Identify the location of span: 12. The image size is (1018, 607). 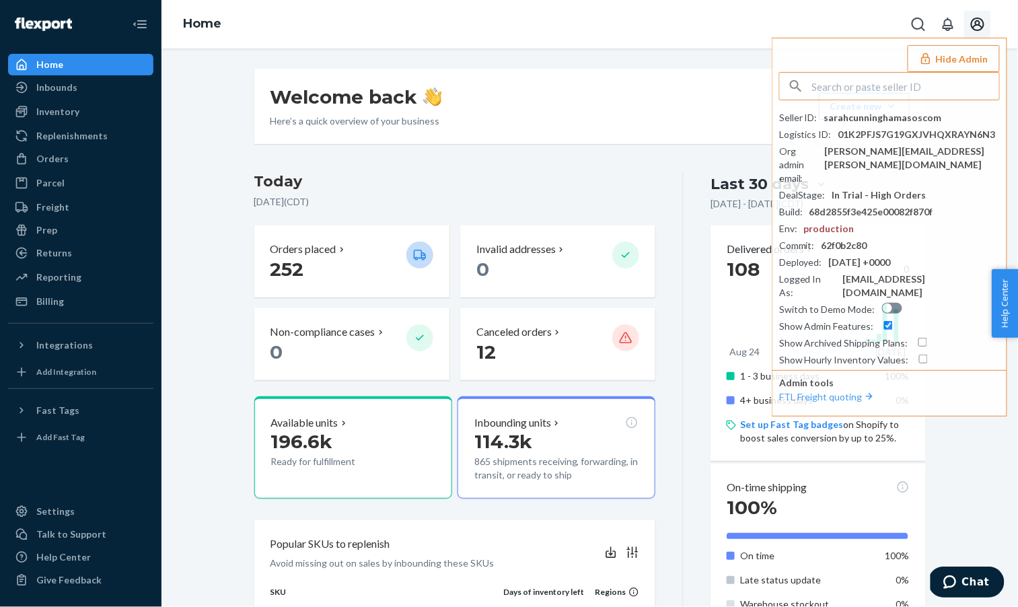
(486, 352).